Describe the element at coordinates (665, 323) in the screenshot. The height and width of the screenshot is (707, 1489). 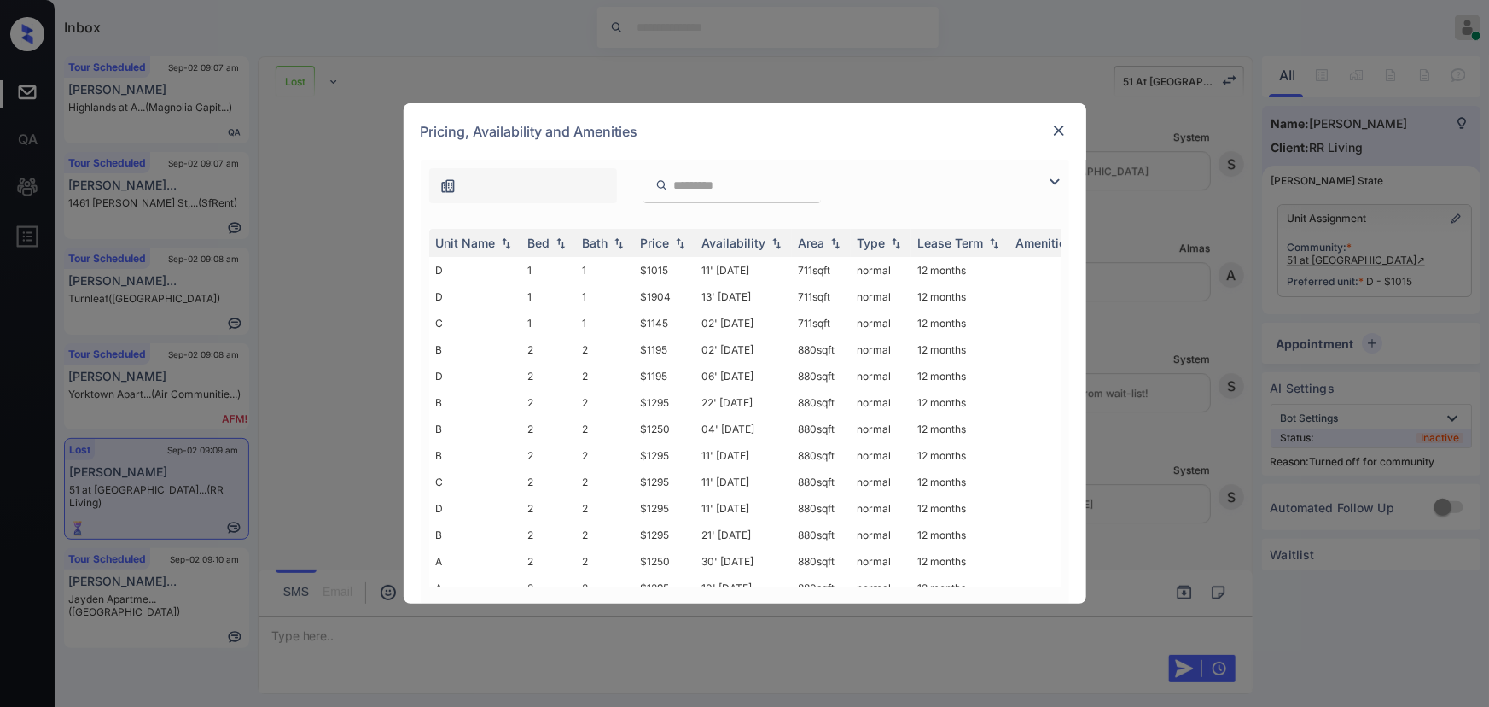
I see `td: $1145` at that location.